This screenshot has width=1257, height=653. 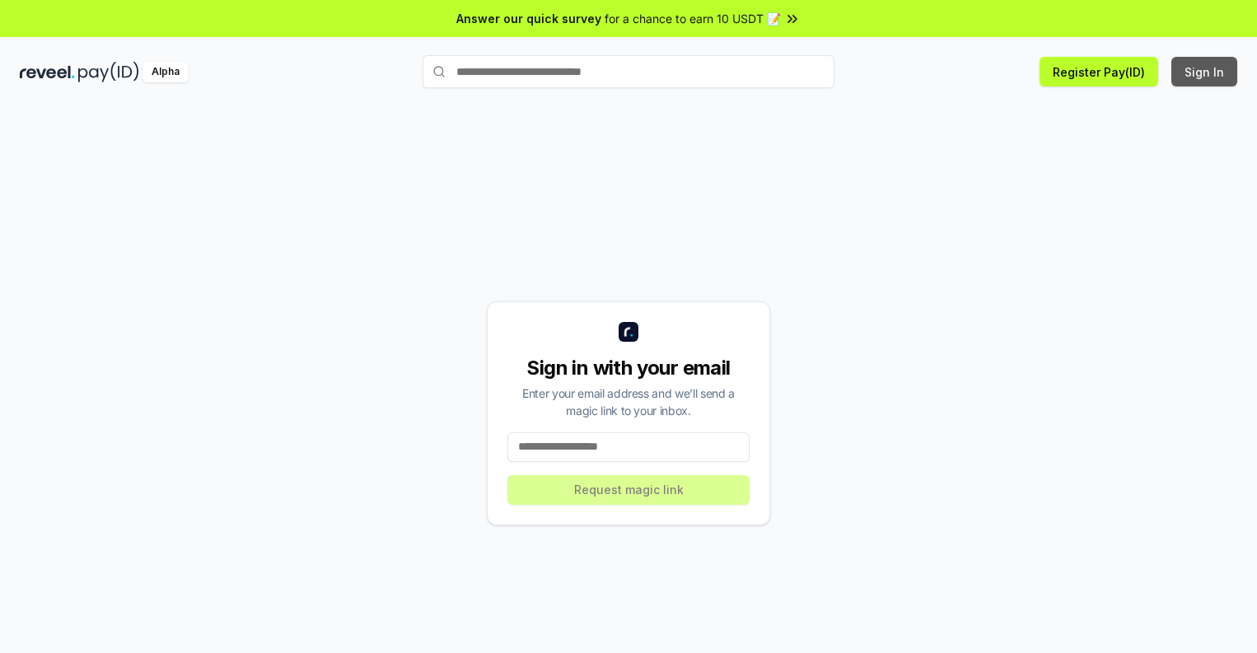 What do you see at coordinates (109, 72) in the screenshot?
I see `img: pay_id` at bounding box center [109, 72].